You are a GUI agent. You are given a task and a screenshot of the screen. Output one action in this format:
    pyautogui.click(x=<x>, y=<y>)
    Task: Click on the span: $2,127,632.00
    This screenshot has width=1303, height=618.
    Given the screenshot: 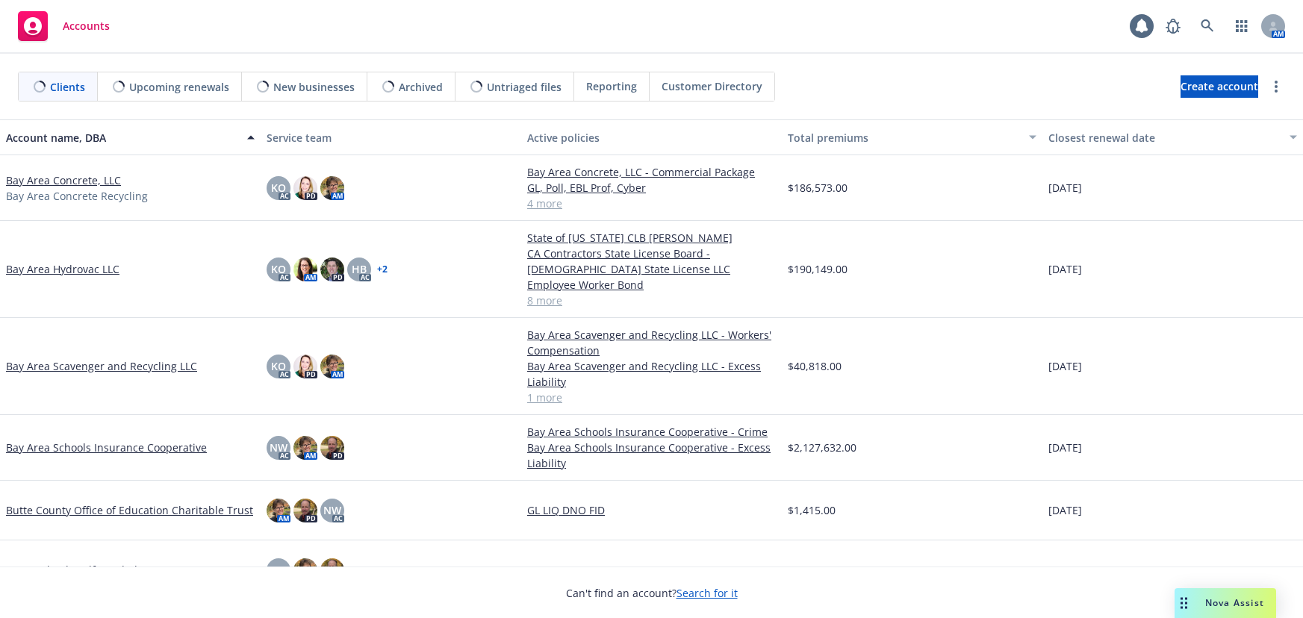 What is the action you would take?
    pyautogui.click(x=822, y=447)
    